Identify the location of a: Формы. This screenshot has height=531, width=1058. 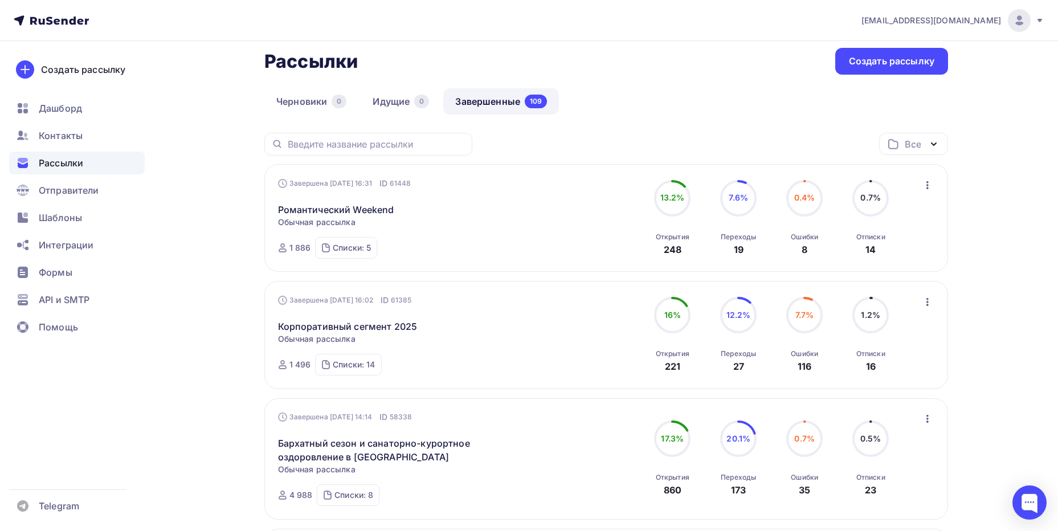
(77, 272).